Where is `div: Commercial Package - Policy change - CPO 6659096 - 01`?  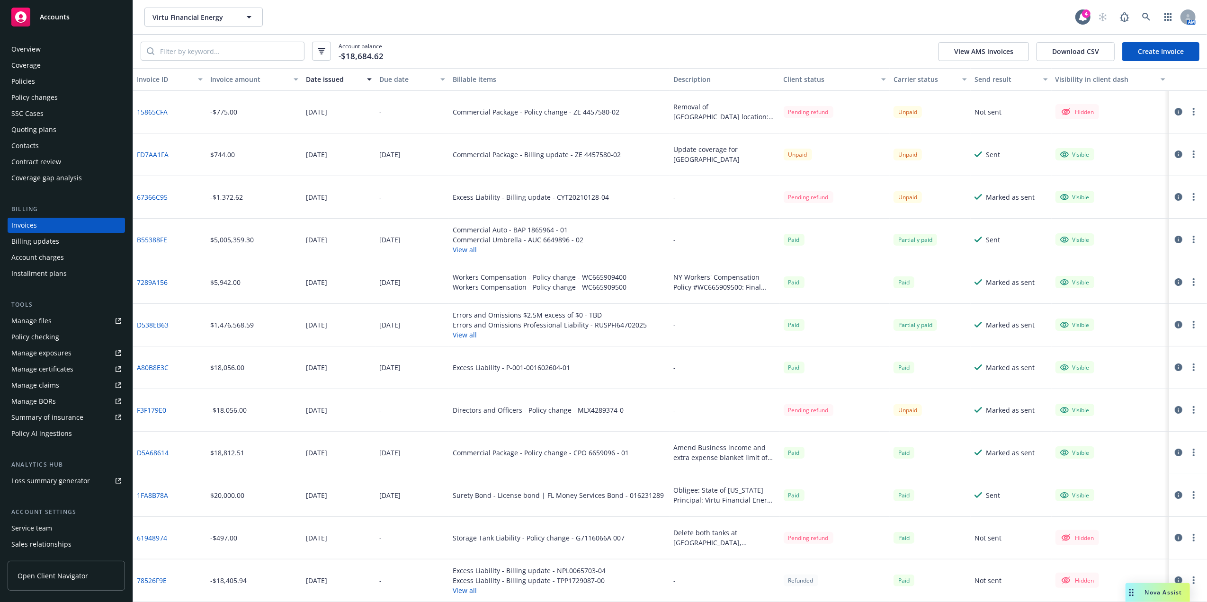 div: Commercial Package - Policy change - CPO 6659096 - 01 is located at coordinates (541, 453).